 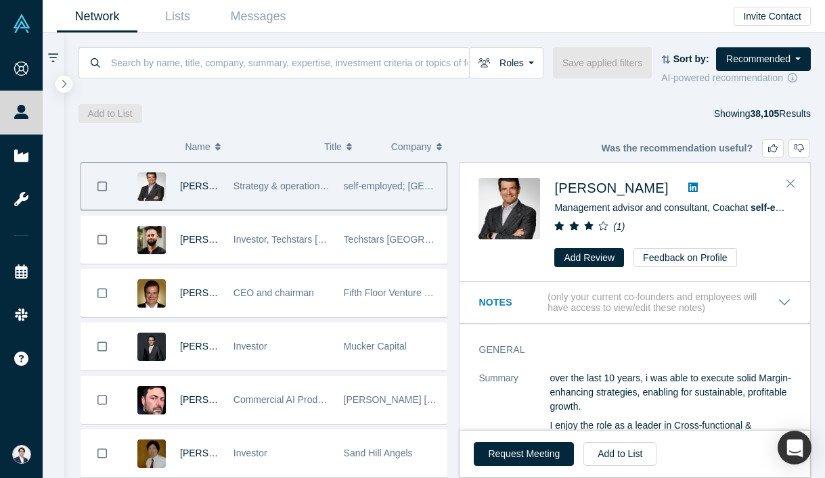 I want to click on img: Eisuke Shimizu's Account, so click(x=22, y=455).